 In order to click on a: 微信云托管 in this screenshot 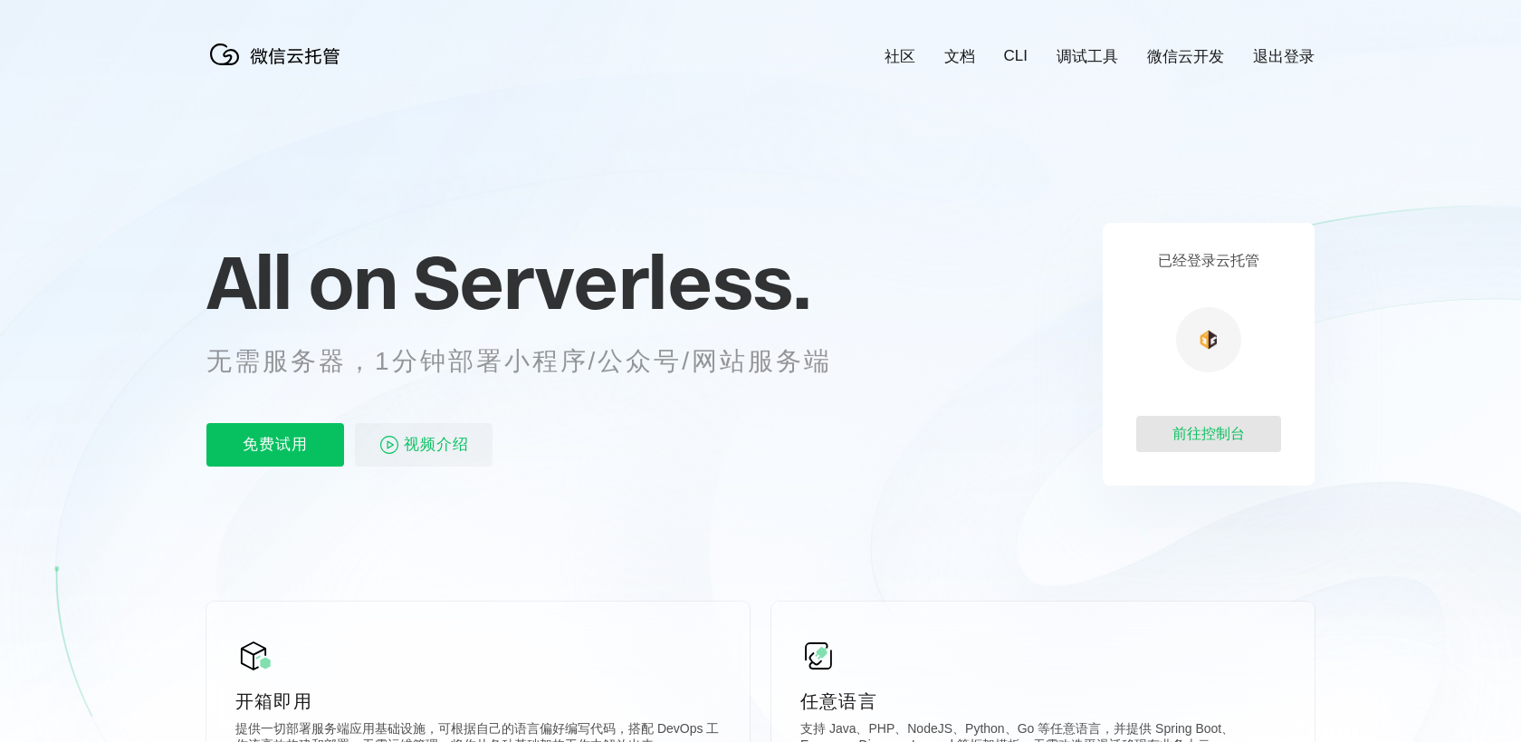, I will do `click(279, 67)`.